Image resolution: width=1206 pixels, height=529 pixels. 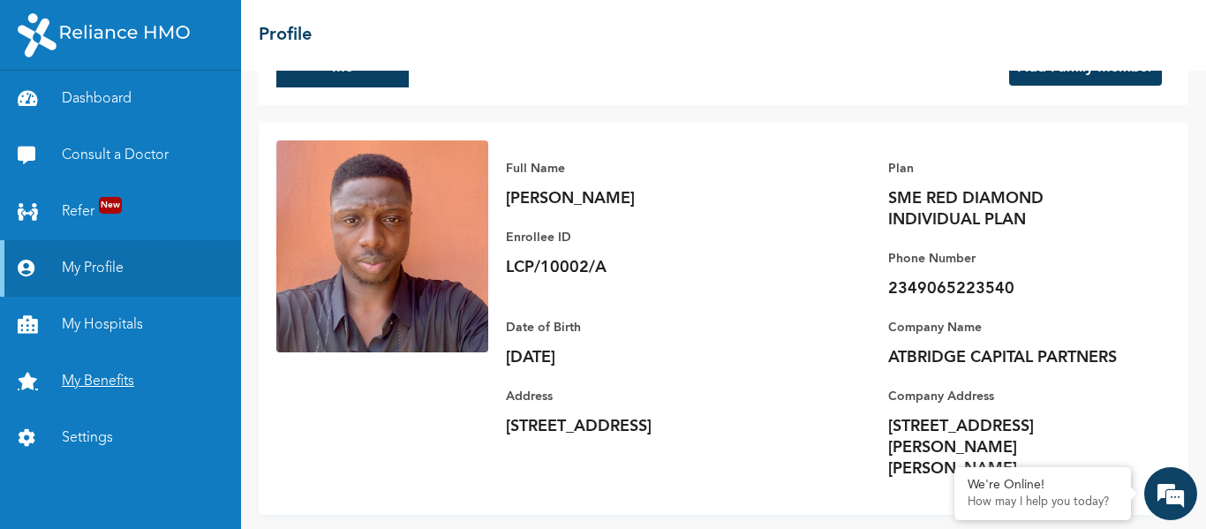 I want to click on p: SME RED DIAMOND INDIVIDUAL PLAN, so click(x=1012, y=209).